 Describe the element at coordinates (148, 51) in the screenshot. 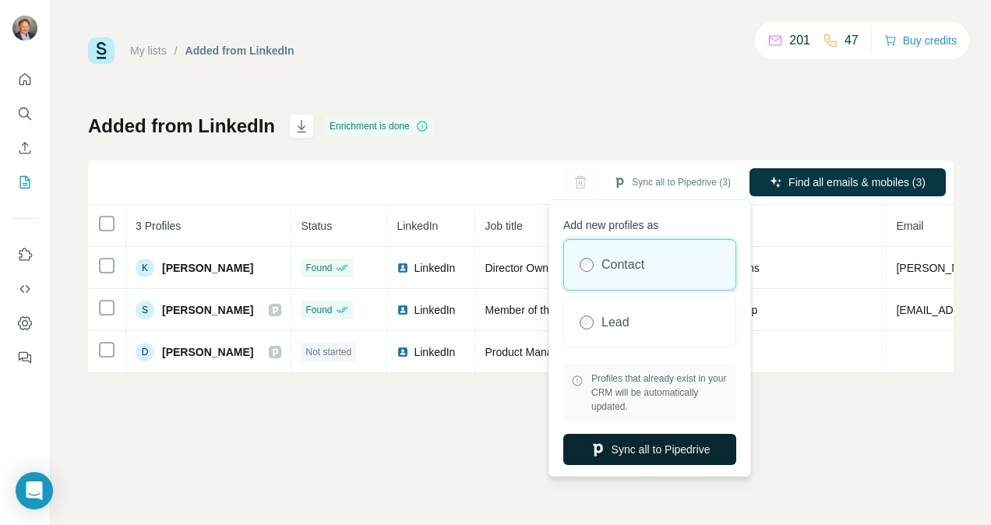

I see `a: My lists` at that location.